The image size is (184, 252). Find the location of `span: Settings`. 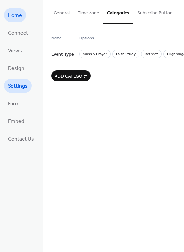

span: Settings is located at coordinates (18, 87).